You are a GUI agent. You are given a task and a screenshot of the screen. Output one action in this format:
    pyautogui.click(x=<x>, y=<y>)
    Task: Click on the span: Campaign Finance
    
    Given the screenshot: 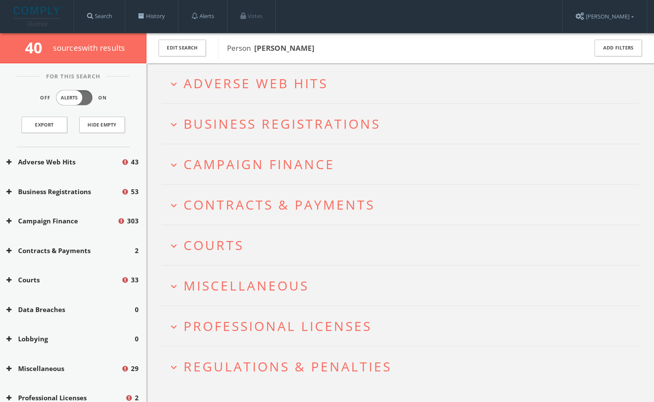 What is the action you would take?
    pyautogui.click(x=259, y=164)
    